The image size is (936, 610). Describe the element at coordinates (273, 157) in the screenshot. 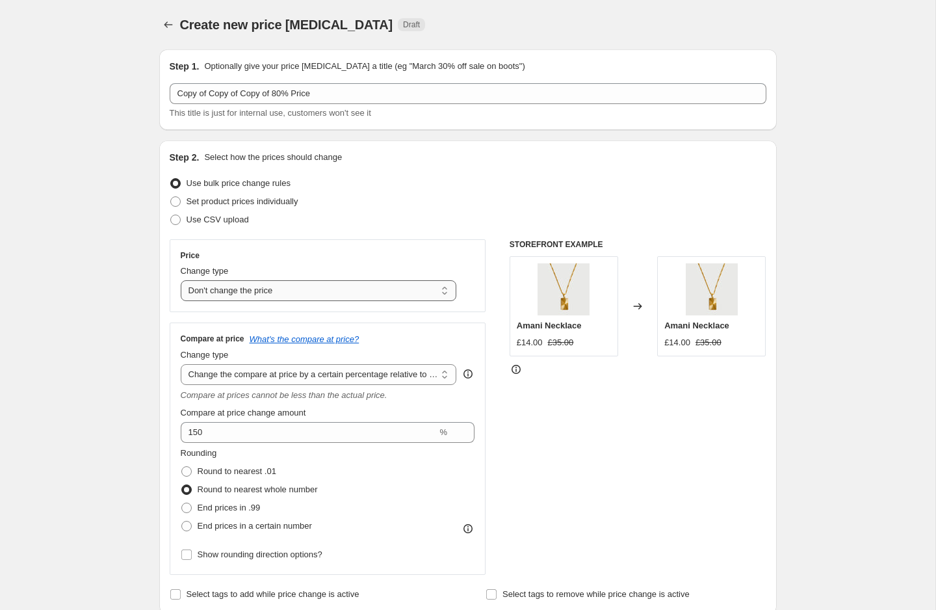

I see `p: Select how the prices should change` at that location.